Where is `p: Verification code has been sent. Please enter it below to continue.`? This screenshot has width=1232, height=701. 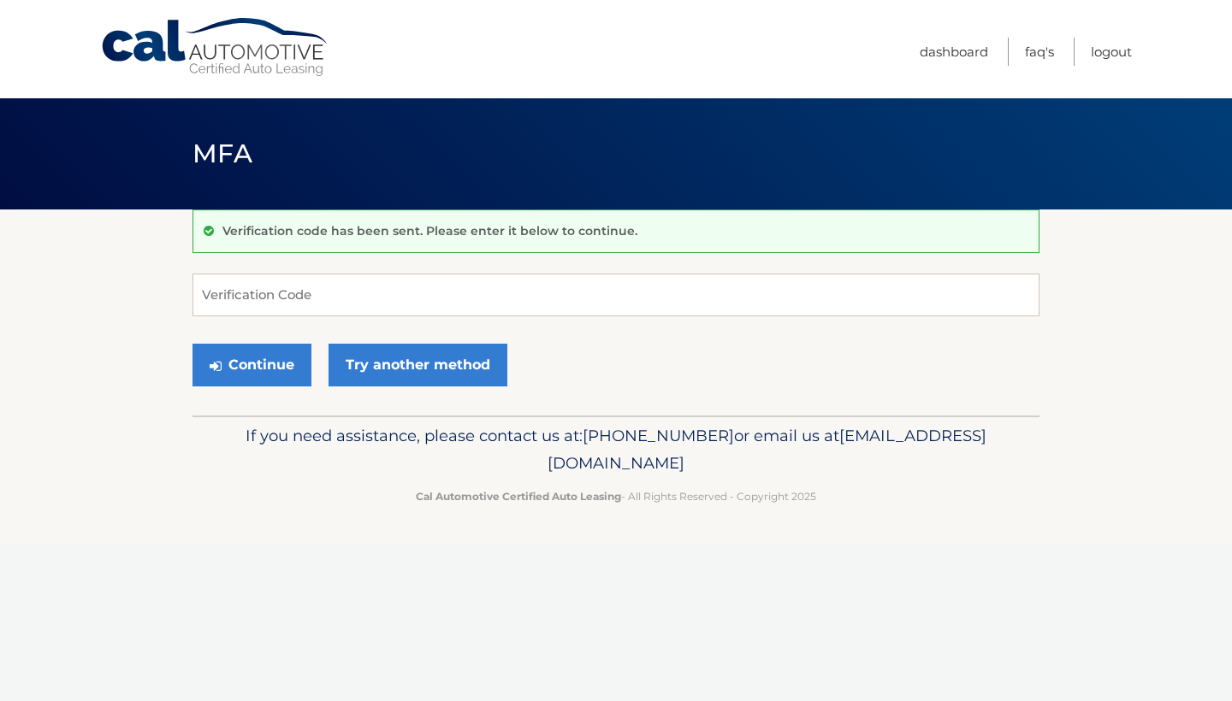 p: Verification code has been sent. Please enter it below to continue. is located at coordinates (429, 231).